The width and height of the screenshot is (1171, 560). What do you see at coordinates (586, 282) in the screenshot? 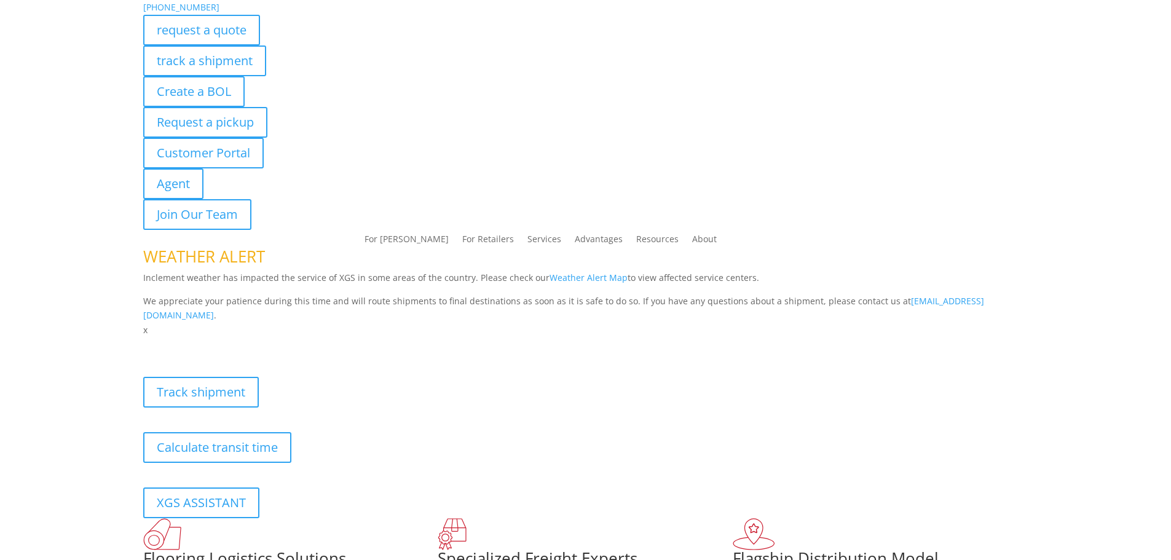
I see `p: Inclement weather has impacted the service of XGS in some areas of the country. Please check our ...` at bounding box center [586, 282].